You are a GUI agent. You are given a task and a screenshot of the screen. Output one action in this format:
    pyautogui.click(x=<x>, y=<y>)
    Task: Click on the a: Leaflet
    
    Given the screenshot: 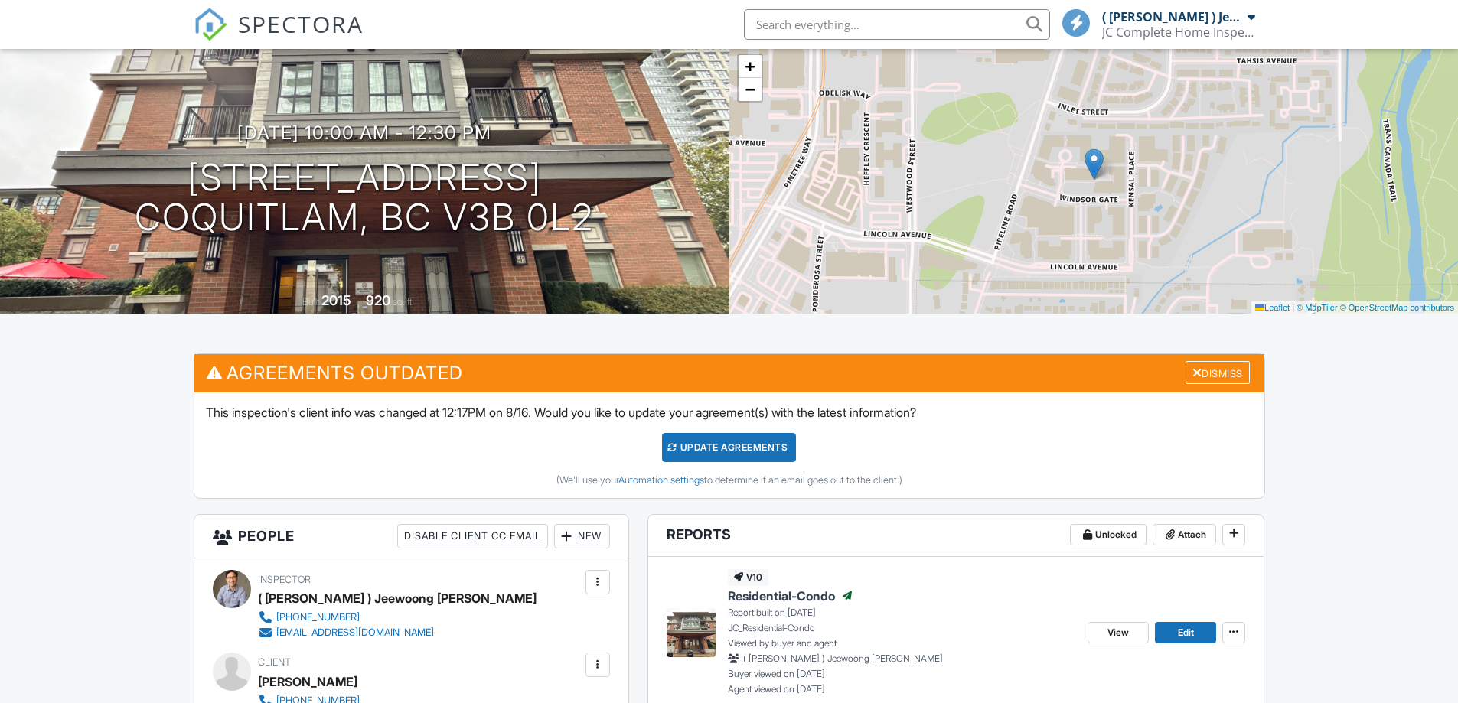 What is the action you would take?
    pyautogui.click(x=1272, y=308)
    